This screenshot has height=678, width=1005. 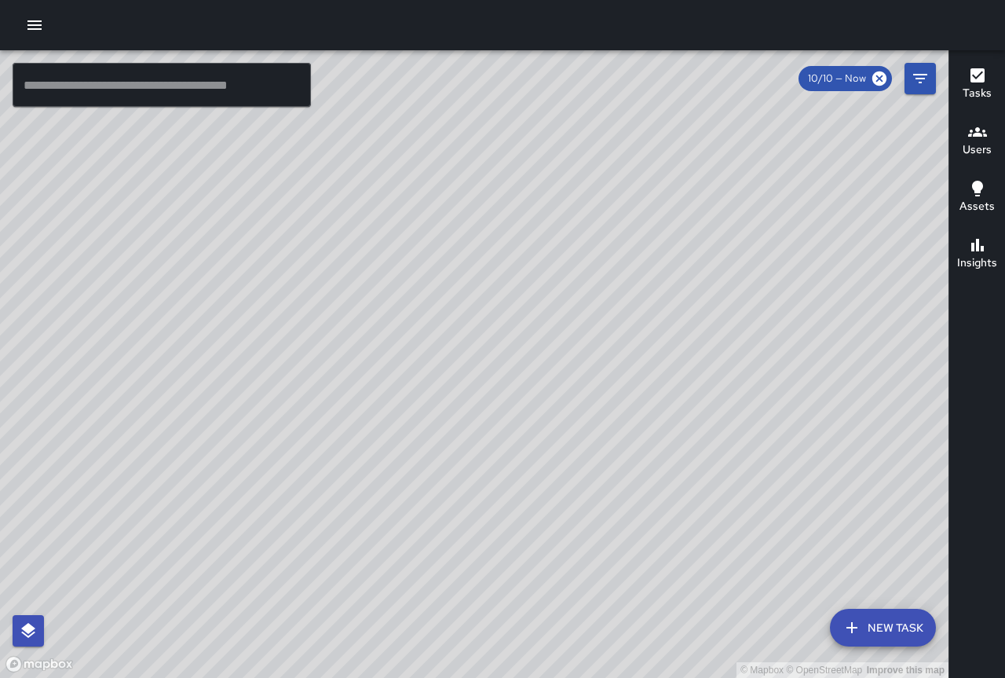 I want to click on h6: Assets, so click(x=977, y=207).